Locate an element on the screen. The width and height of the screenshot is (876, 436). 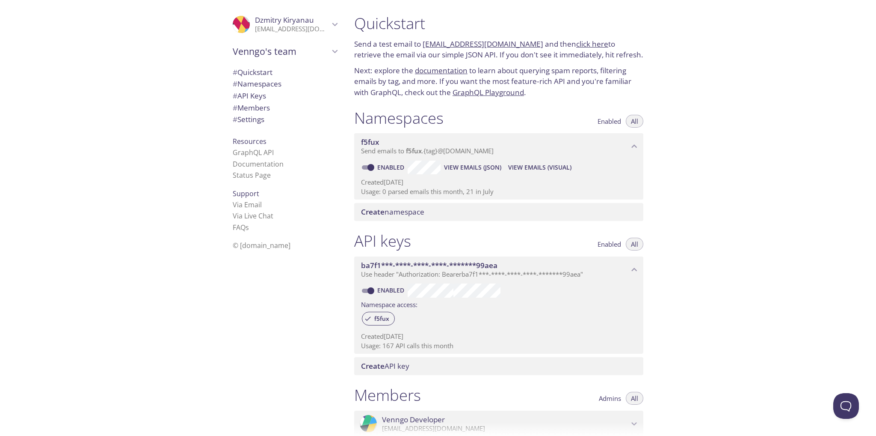
h1: API keys is located at coordinates (383, 241).